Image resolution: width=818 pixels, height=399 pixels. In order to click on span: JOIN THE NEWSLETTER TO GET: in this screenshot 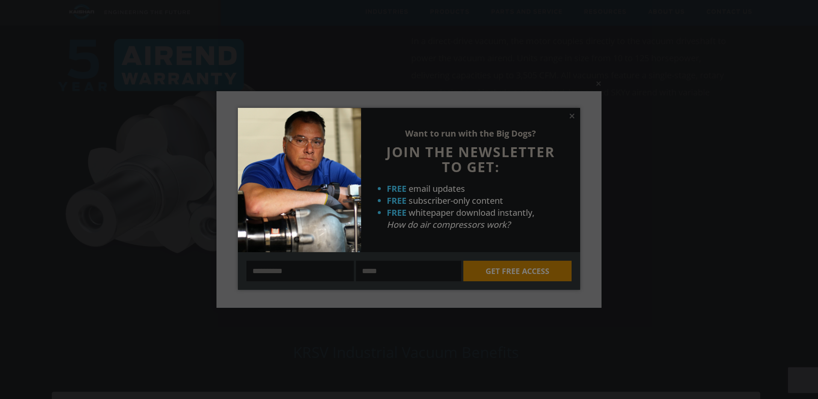, I will do `click(471, 159)`.